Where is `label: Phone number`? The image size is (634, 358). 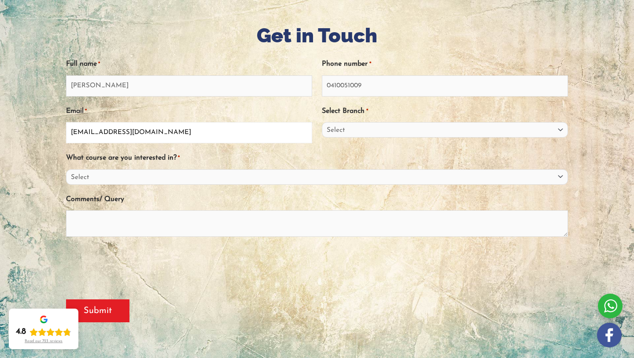
label: Phone number is located at coordinates (346, 64).